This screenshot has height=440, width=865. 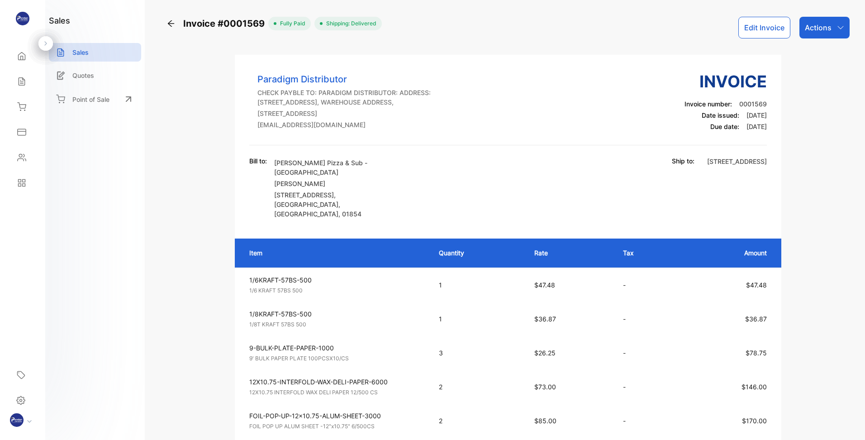 What do you see at coordinates (336, 324) in the screenshot?
I see `p: 1/8T KRAFT 57BS 500` at bounding box center [336, 324].